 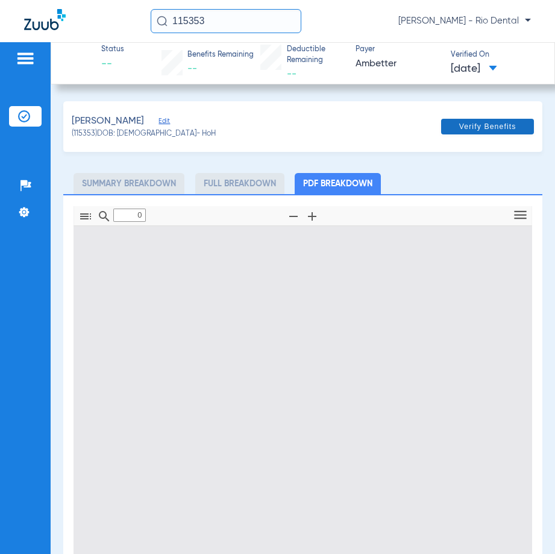 What do you see at coordinates (312, 216) in the screenshot?
I see `button: Zoom In` at bounding box center [312, 216].